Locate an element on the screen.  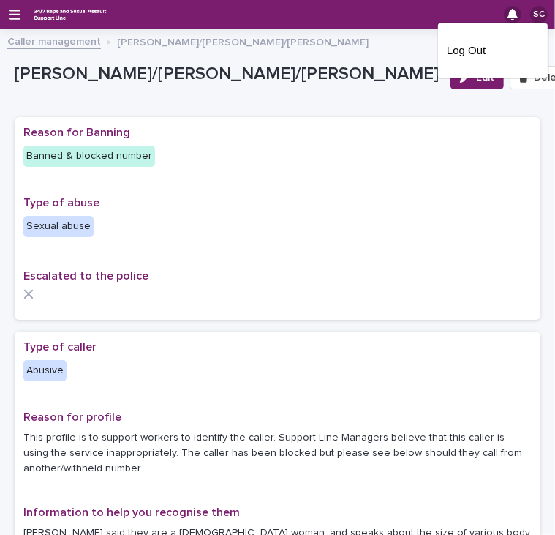
p: This profile is to support workers to identify the caller. Support Line Managers believe that thi... is located at coordinates (277, 453).